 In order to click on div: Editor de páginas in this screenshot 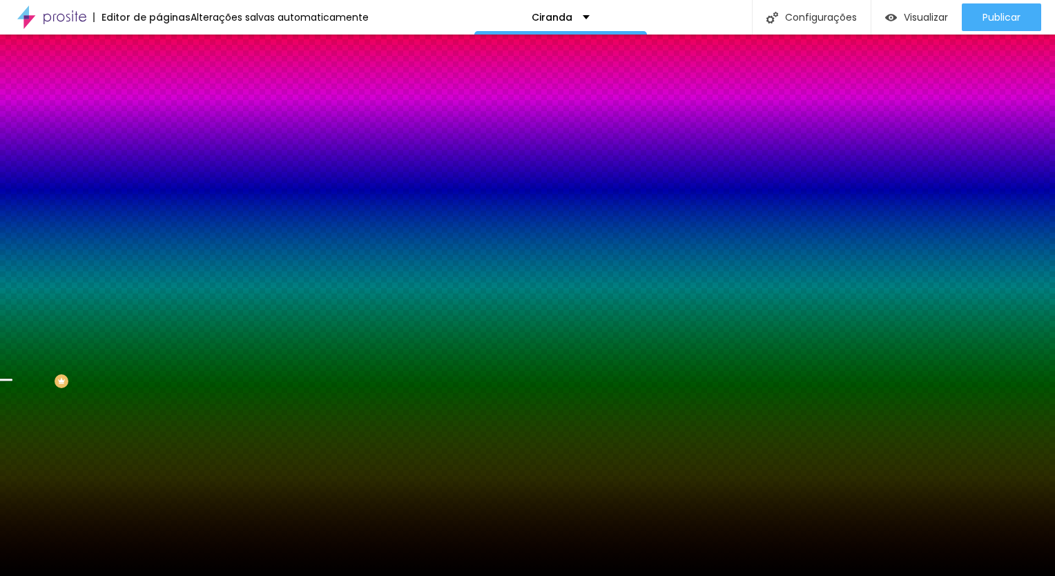, I will do `click(141, 17)`.